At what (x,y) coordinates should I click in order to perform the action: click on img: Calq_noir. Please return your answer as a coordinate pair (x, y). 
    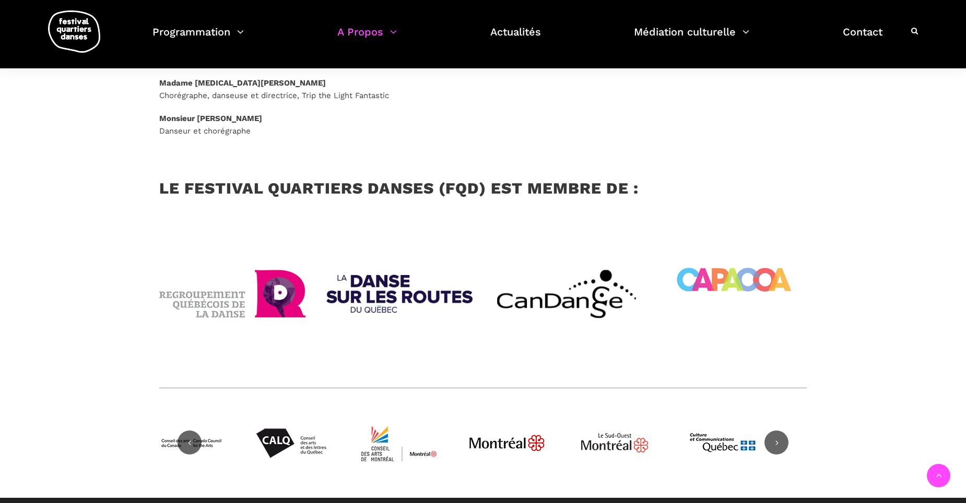
    Looking at the image, I should click on (291, 443).